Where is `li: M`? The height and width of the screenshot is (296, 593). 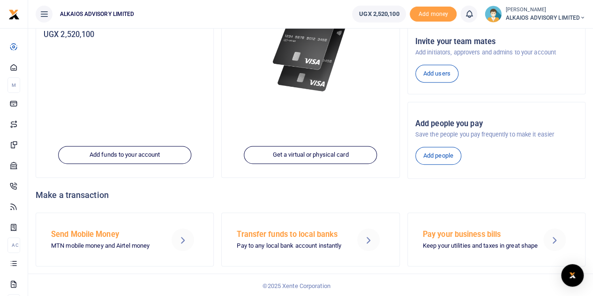
li: M is located at coordinates (14, 85).